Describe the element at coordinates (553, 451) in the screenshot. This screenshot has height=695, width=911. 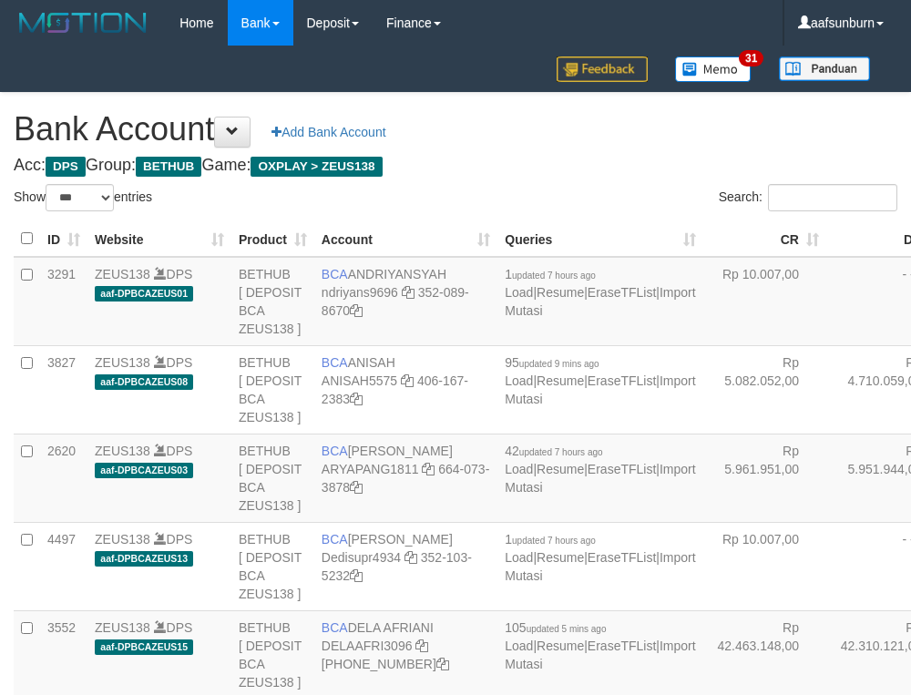
I see `span: 42` at that location.